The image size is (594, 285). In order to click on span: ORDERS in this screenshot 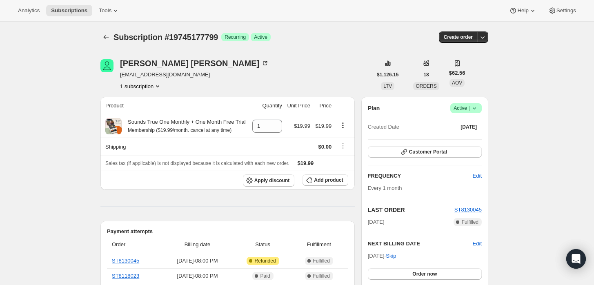, I will do `click(426, 86)`.